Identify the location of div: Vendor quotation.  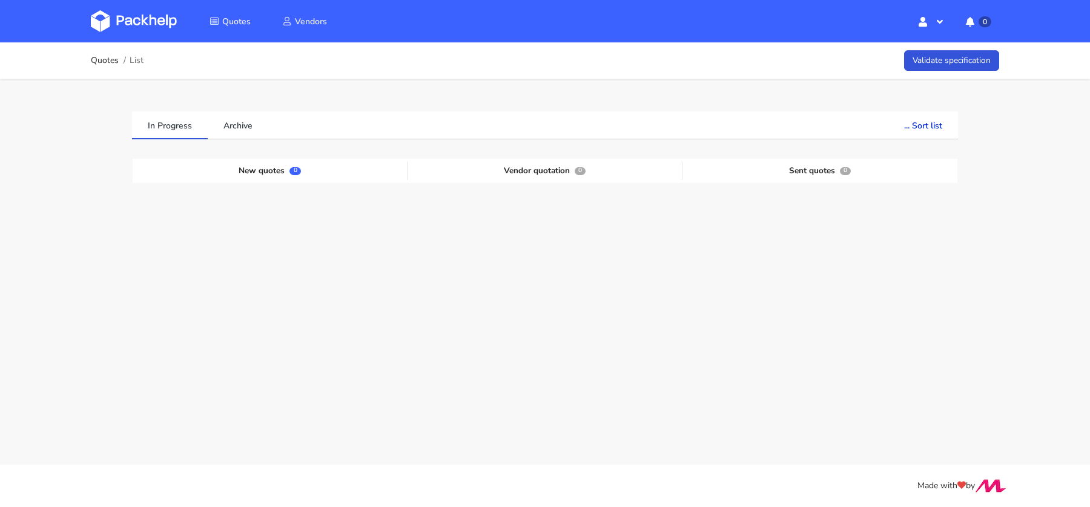
(545, 171).